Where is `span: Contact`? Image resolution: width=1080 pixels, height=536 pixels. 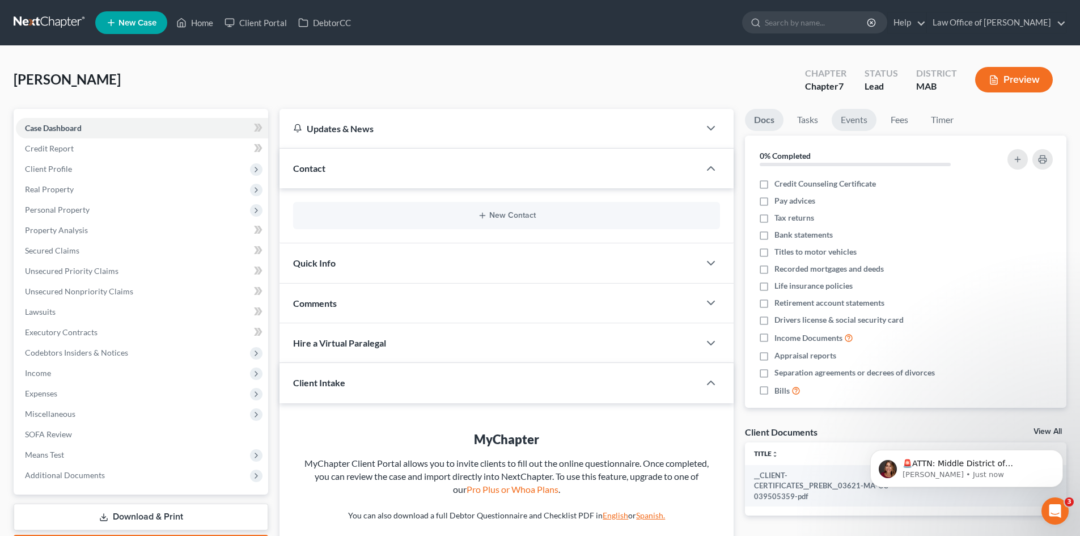
span: Contact is located at coordinates (309, 168).